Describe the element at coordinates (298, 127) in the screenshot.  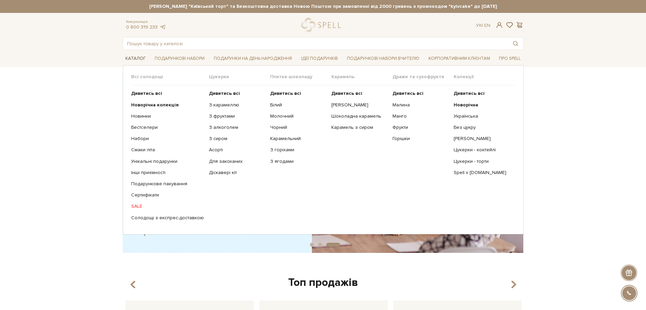
I see `a: Чорний` at that location.